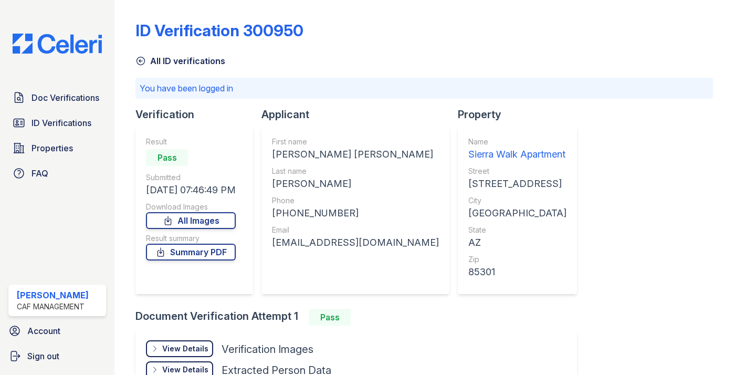 The image size is (734, 375). I want to click on div: Zip, so click(517, 259).